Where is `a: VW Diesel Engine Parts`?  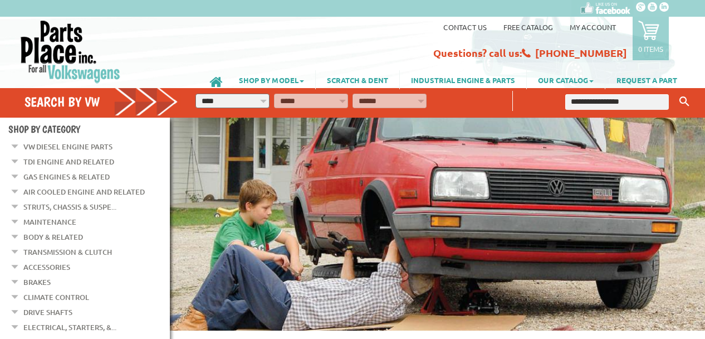
a: VW Diesel Engine Parts is located at coordinates (68, 147).